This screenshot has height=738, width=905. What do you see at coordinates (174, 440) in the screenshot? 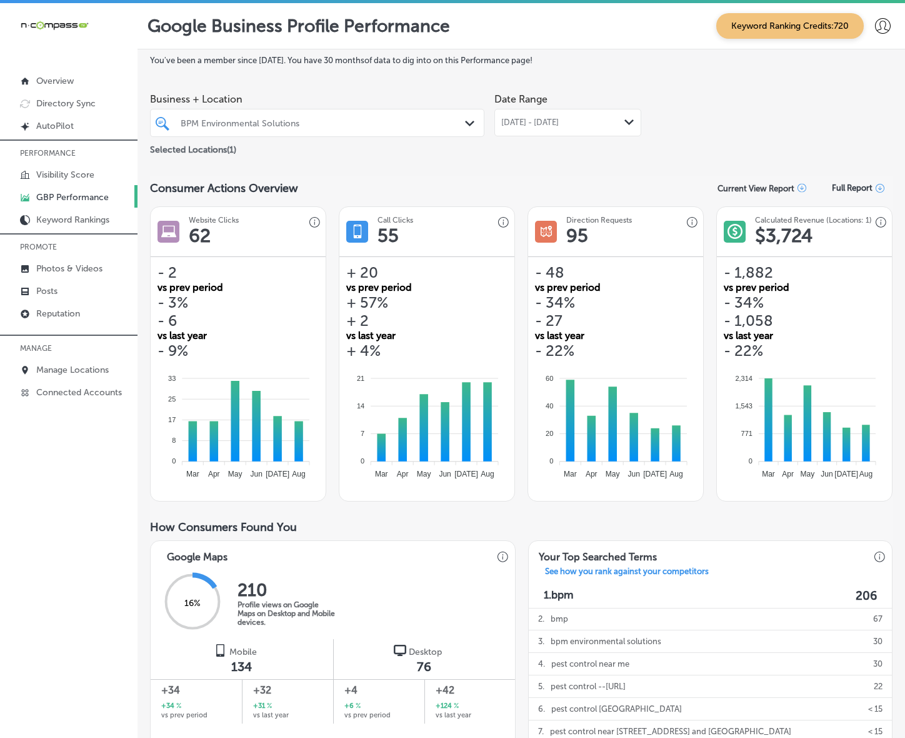
I see `tspan: 8` at bounding box center [174, 440].